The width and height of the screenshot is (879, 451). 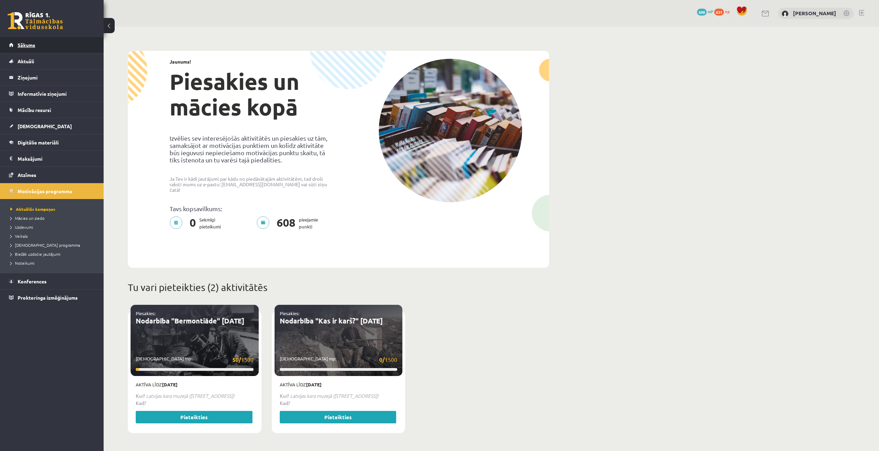 What do you see at coordinates (711, 11) in the screenshot?
I see `span: mP` at bounding box center [711, 11].